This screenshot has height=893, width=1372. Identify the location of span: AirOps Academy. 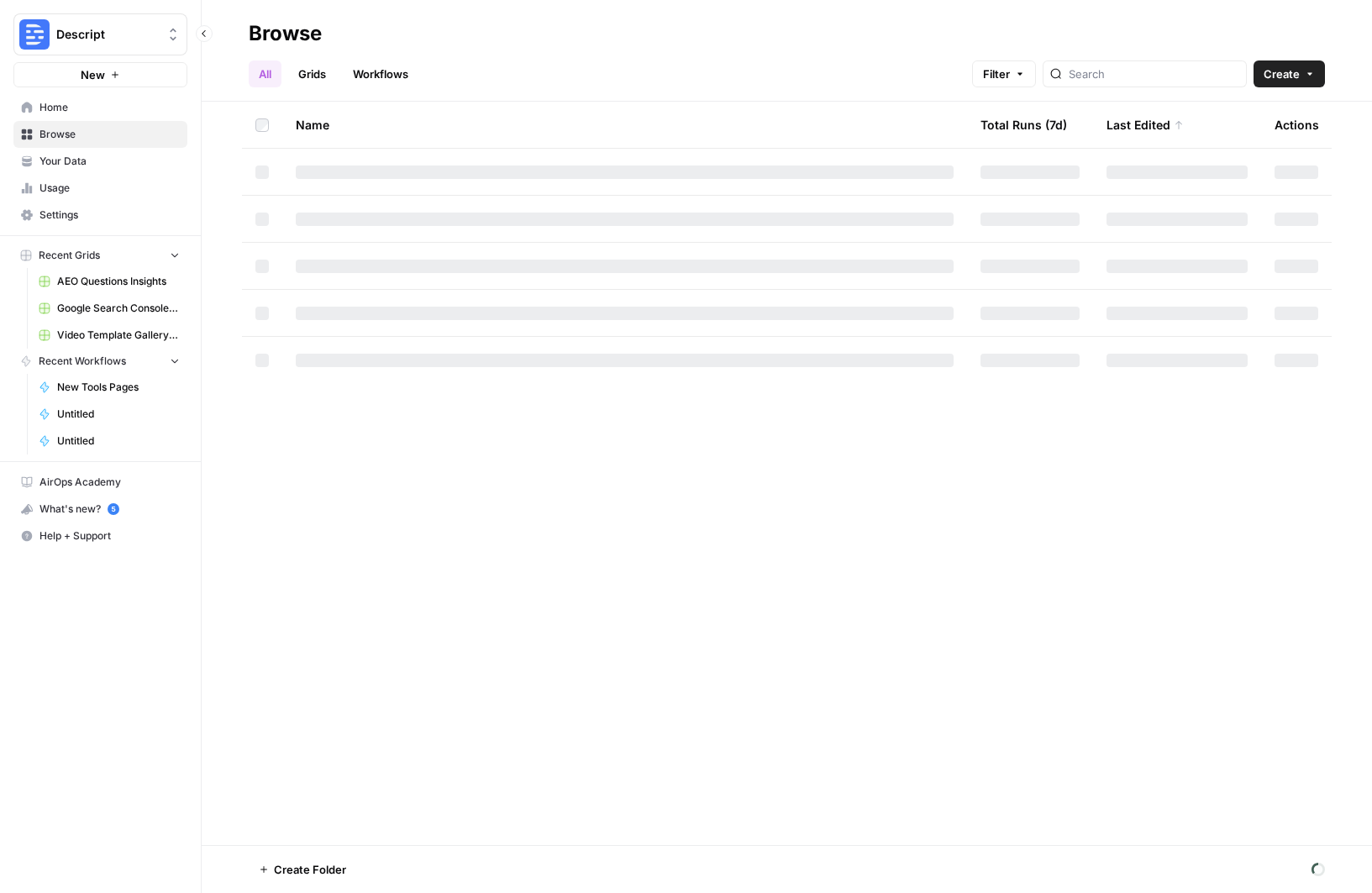
(109, 482).